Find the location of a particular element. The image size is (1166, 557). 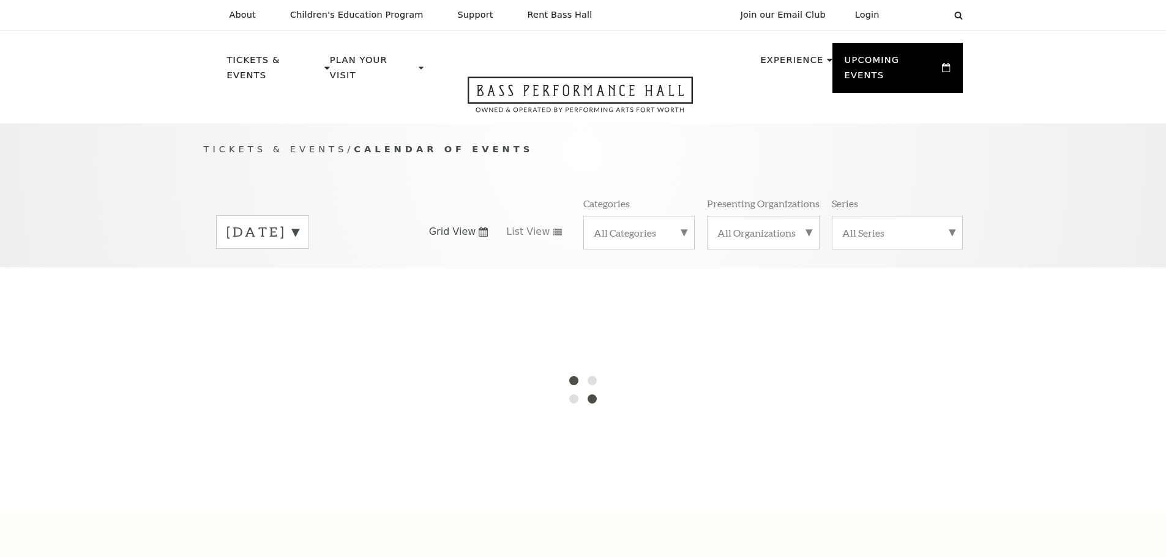

select: Select: is located at coordinates (920, 15).